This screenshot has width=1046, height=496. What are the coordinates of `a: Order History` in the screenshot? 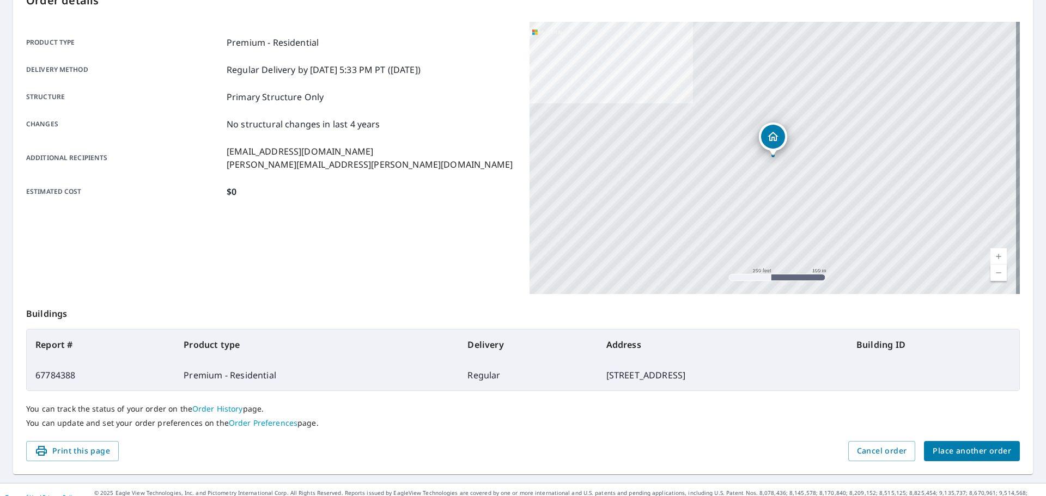 It's located at (217, 409).